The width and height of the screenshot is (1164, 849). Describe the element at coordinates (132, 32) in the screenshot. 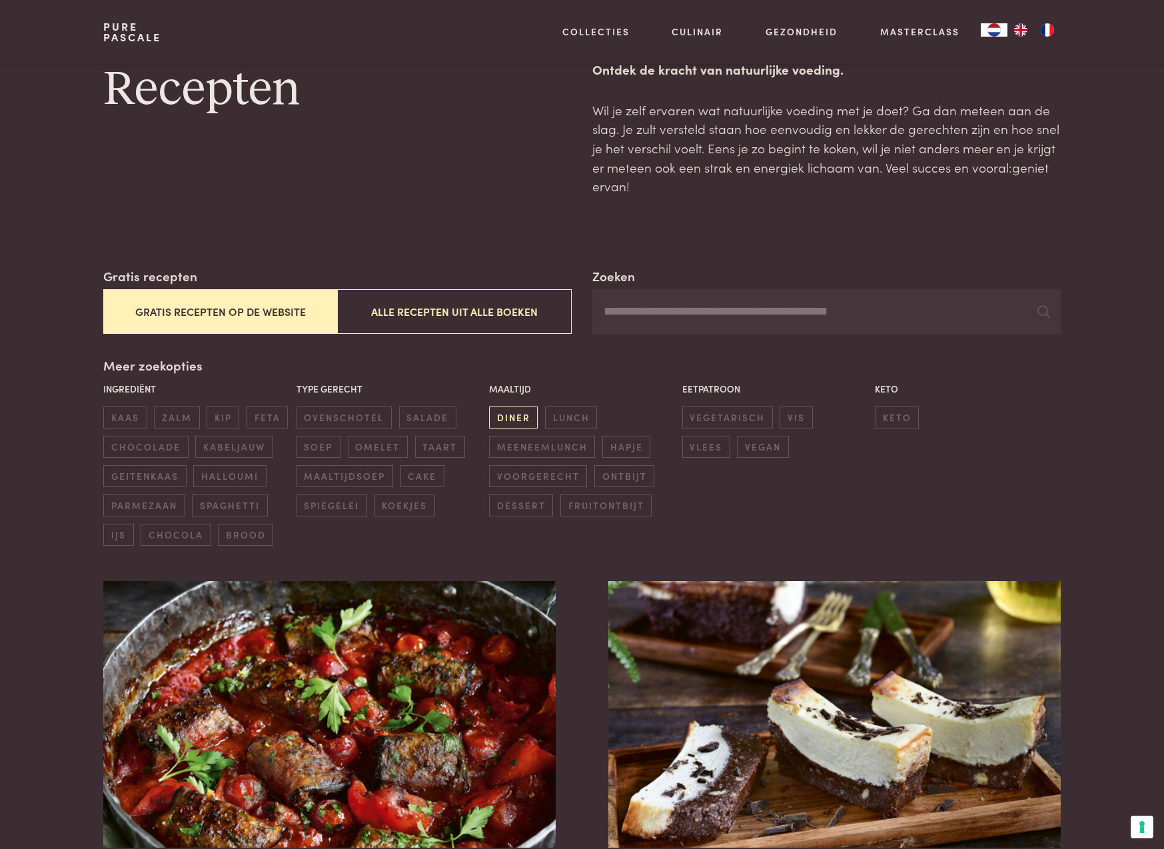

I see `a: PurePascale` at that location.